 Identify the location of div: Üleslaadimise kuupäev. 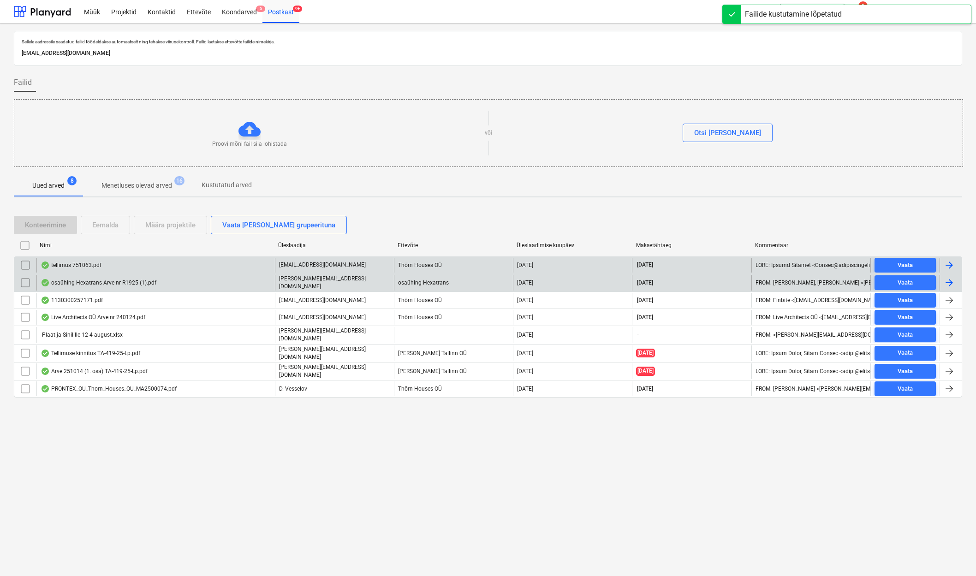
(572, 245).